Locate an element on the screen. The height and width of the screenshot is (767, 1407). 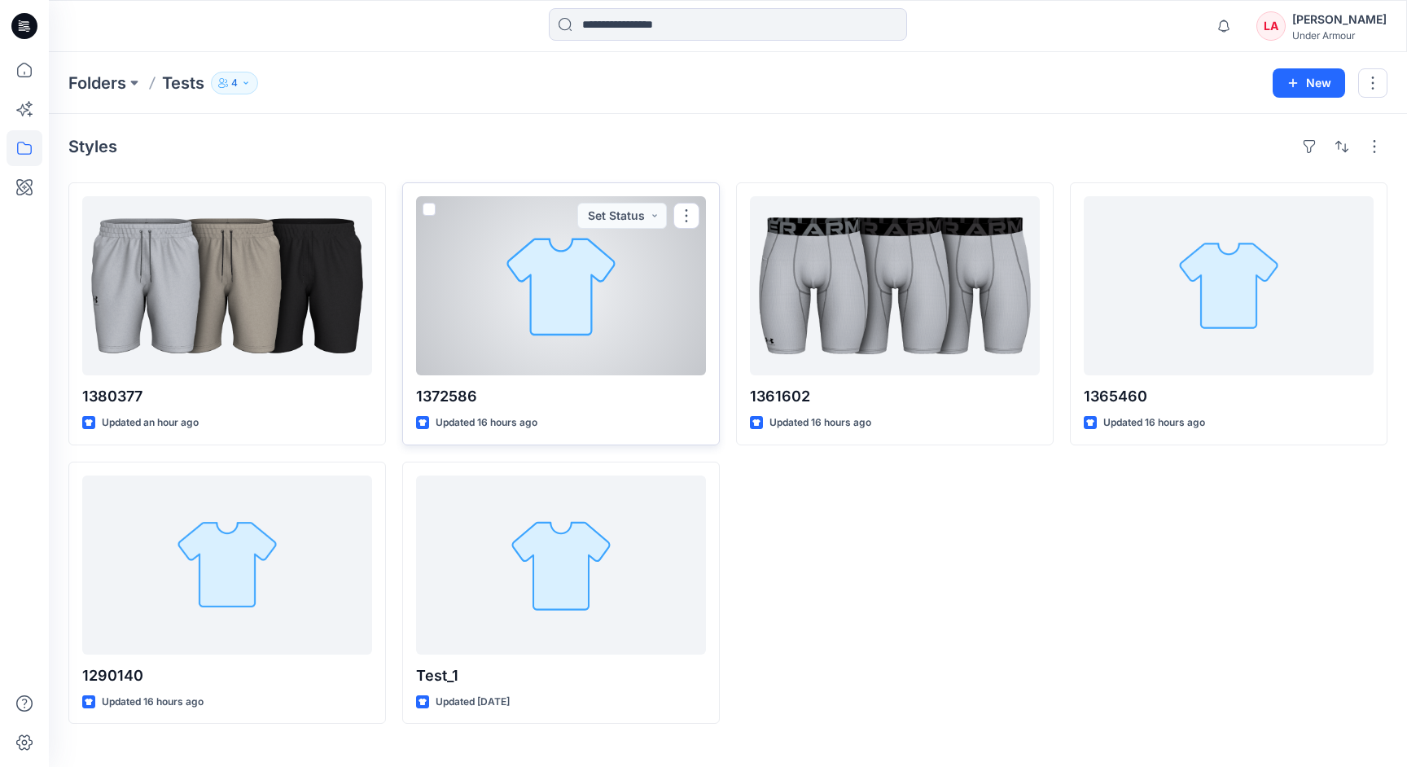
p: 4 is located at coordinates (234, 83).